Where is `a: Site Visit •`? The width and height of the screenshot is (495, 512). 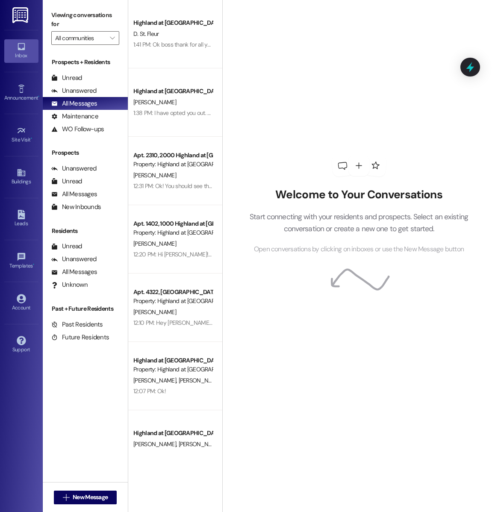 a: Site Visit • is located at coordinates (21, 135).